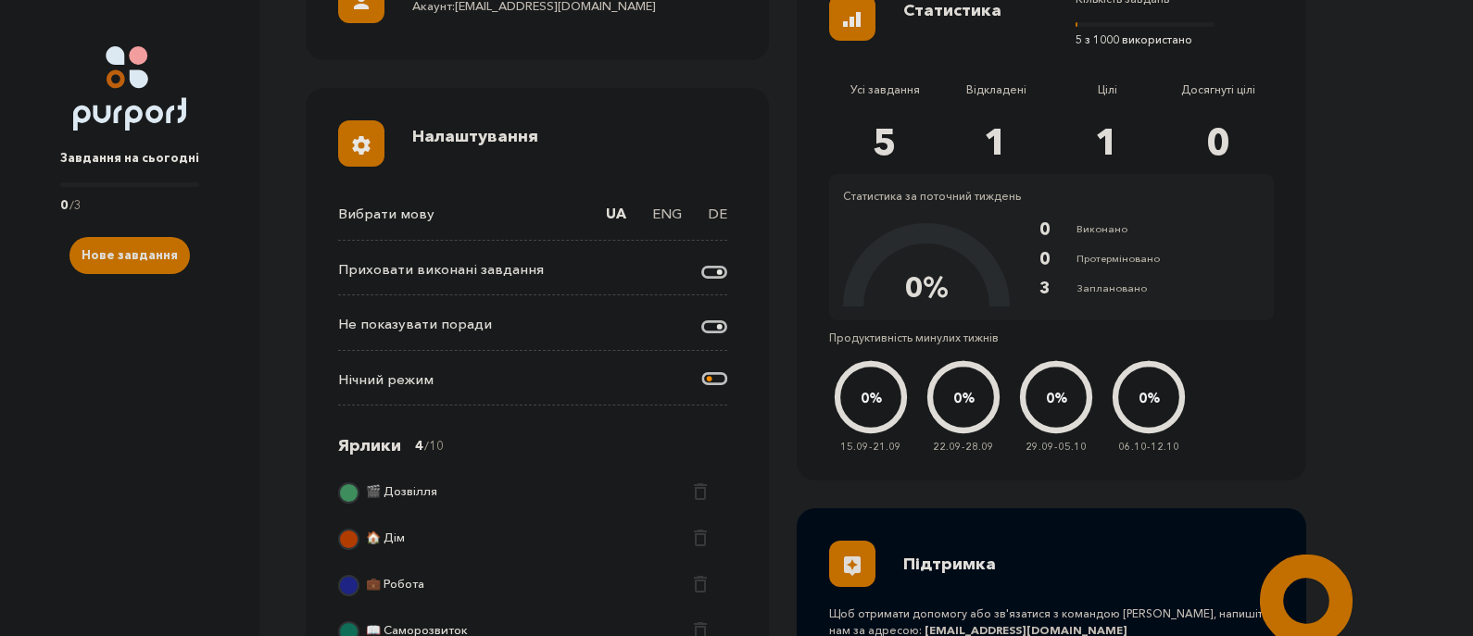 The width and height of the screenshot is (1473, 636). Describe the element at coordinates (130, 158) in the screenshot. I see `p: Завдання на сьогодні` at that location.